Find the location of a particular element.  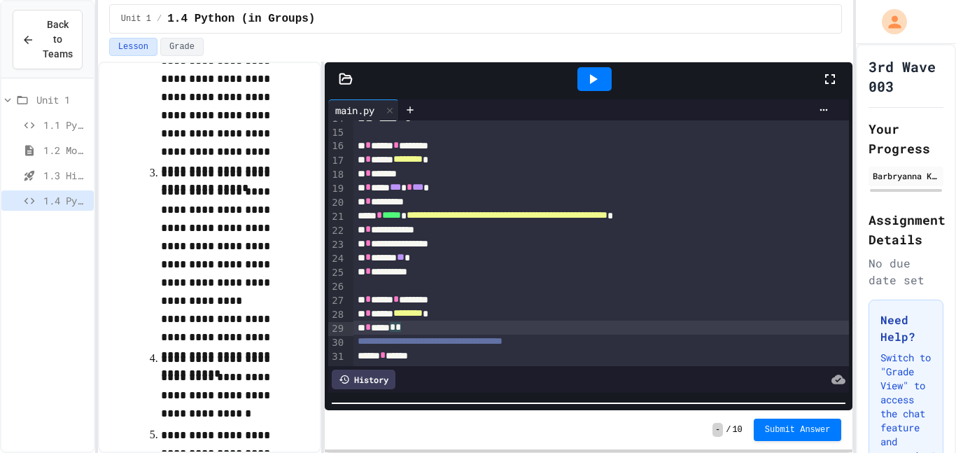

div: 24 is located at coordinates (336, 259).